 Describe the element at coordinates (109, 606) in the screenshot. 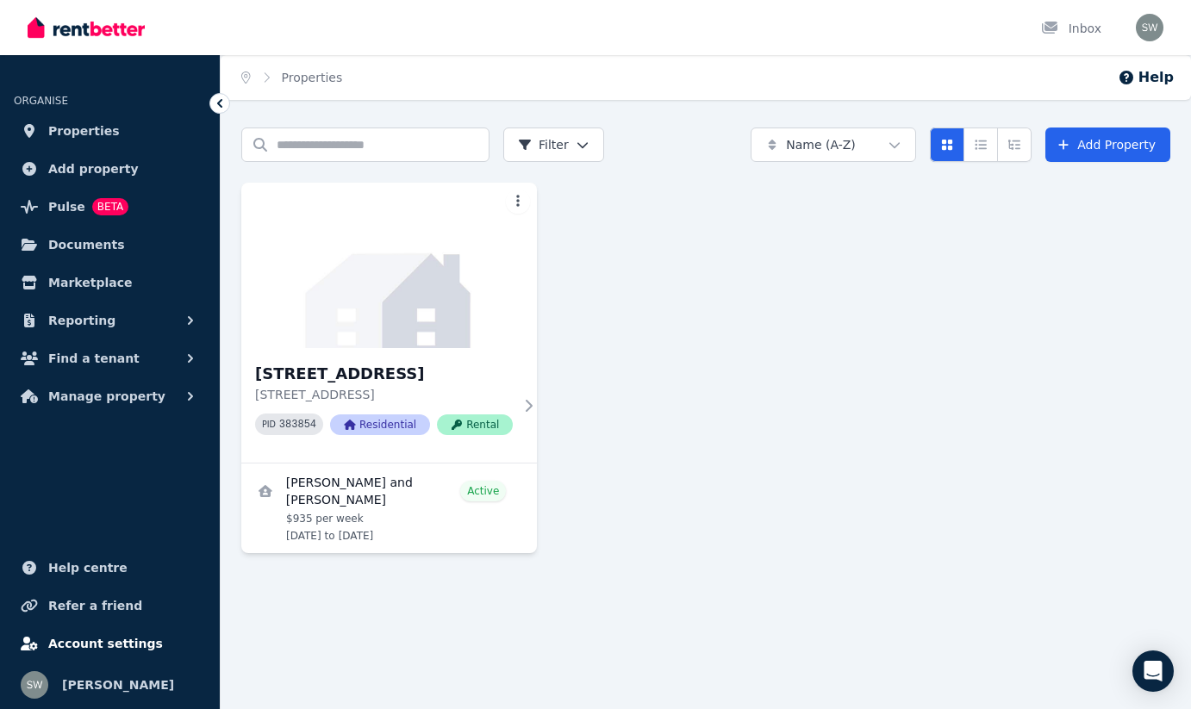

I see `a: Refer a friend` at that location.